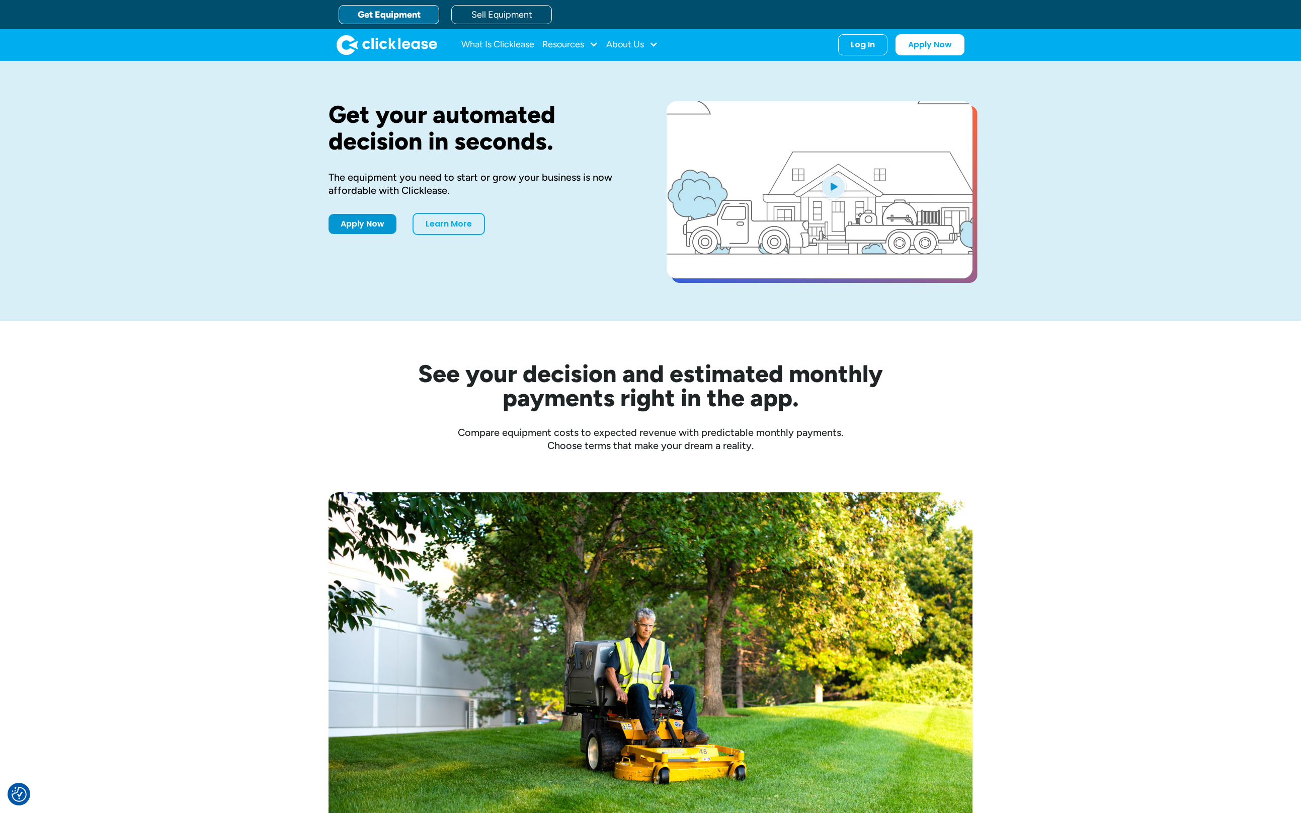 Image resolution: width=1301 pixels, height=813 pixels. What do you see at coordinates (502, 15) in the screenshot?
I see `a: Sell Equipment` at bounding box center [502, 15].